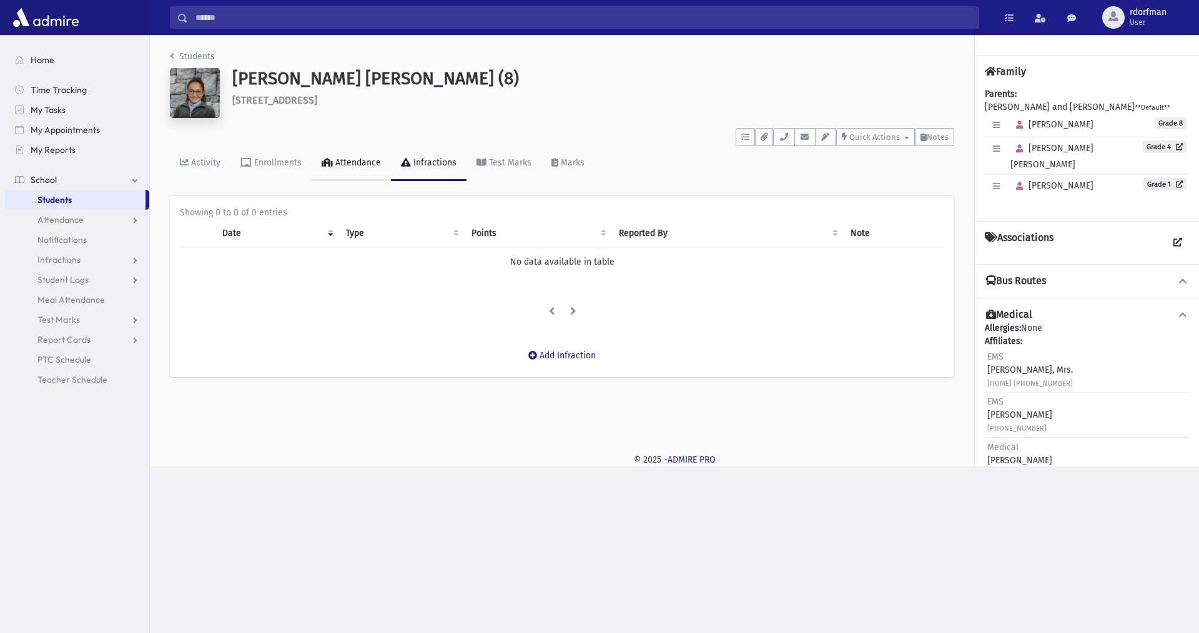 The image size is (1199, 633). I want to click on div: © 2025 -, so click(675, 460).